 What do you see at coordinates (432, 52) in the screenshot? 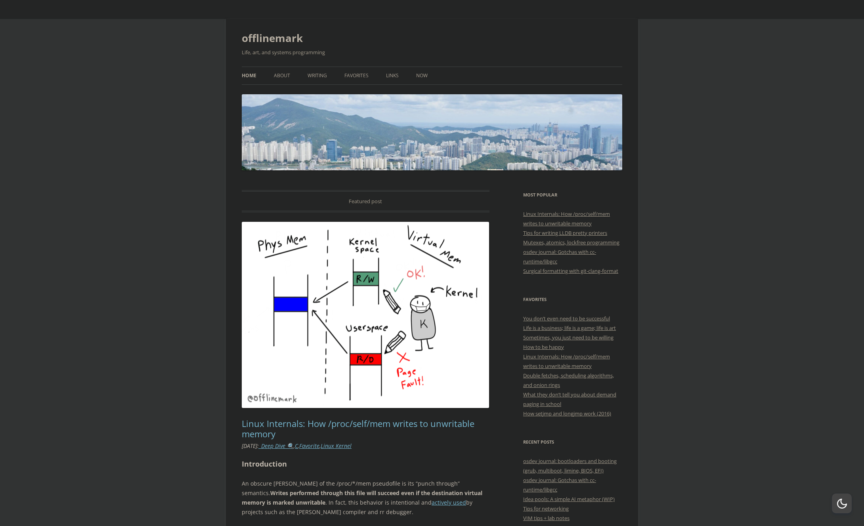
I see `h2: Life, art, and systems programming` at bounding box center [432, 52].